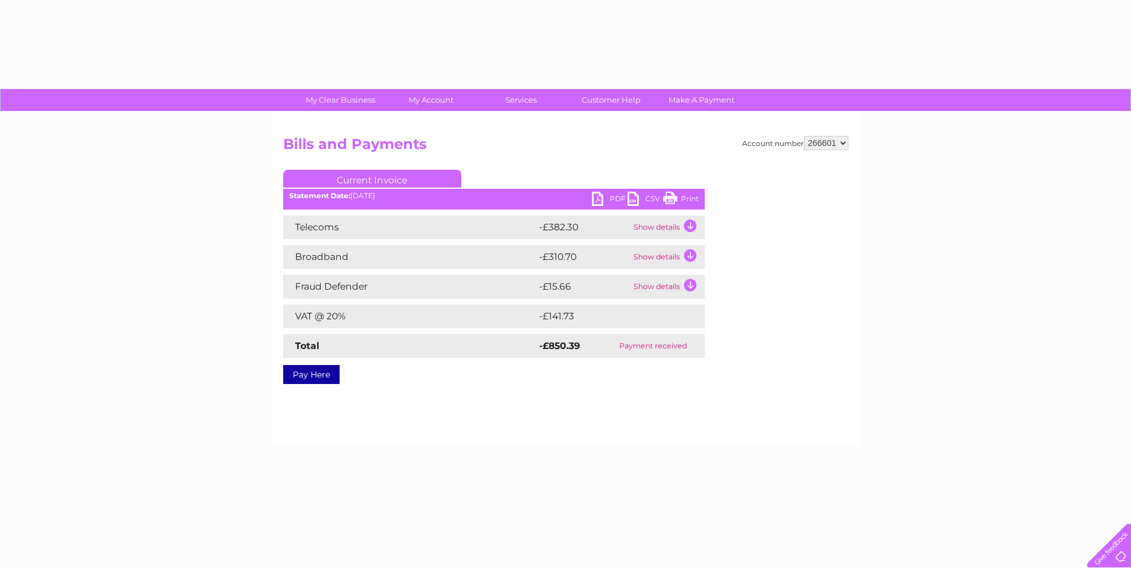 This screenshot has width=1131, height=568. Describe the element at coordinates (311, 375) in the screenshot. I see `a: Pay Here` at that location.